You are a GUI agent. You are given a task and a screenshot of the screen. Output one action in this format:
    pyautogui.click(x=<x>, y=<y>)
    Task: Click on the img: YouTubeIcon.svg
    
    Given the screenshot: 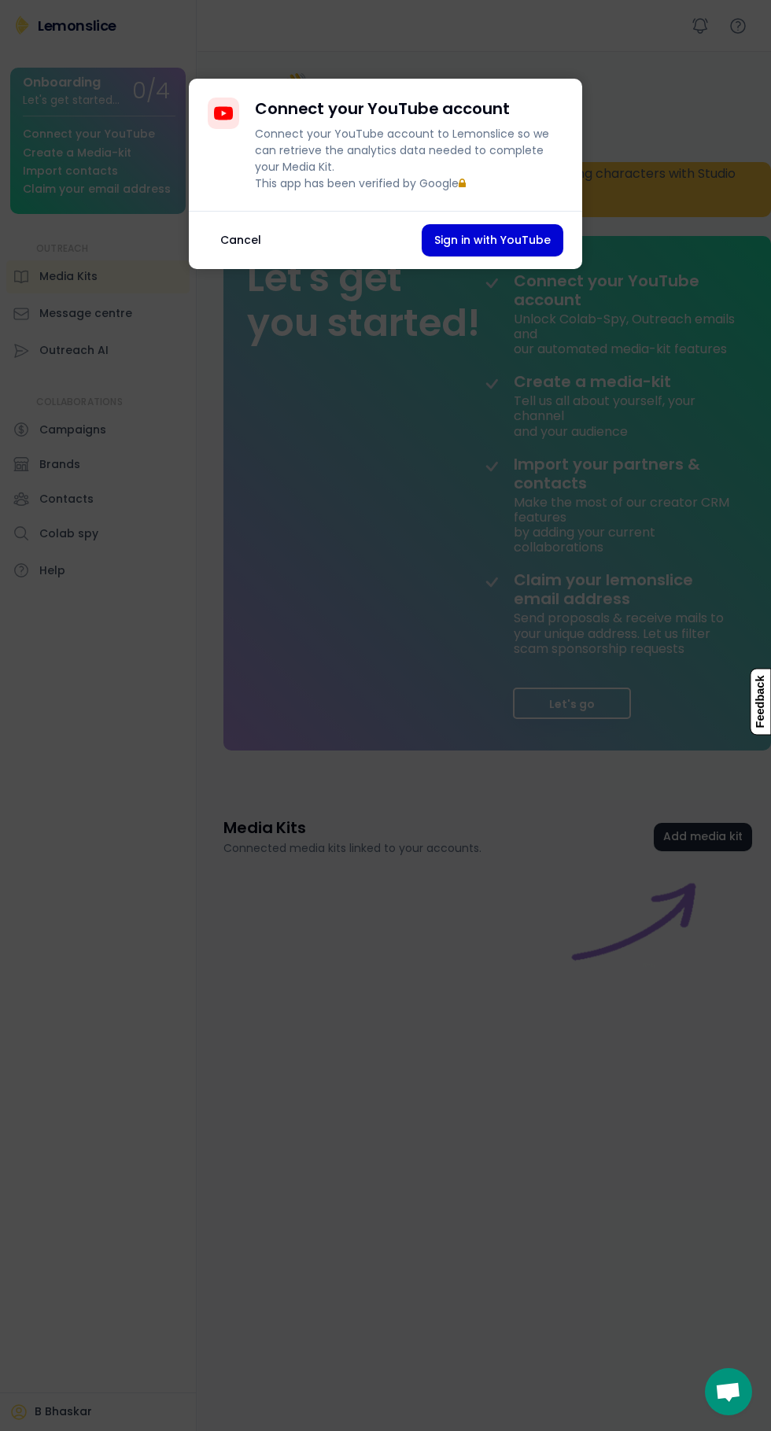 What is the action you would take?
    pyautogui.click(x=223, y=113)
    